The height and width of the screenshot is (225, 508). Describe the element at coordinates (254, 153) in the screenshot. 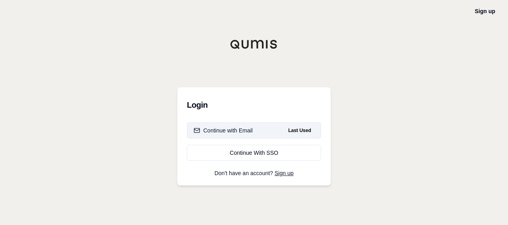

I see `a: Continue With SSO` at that location.